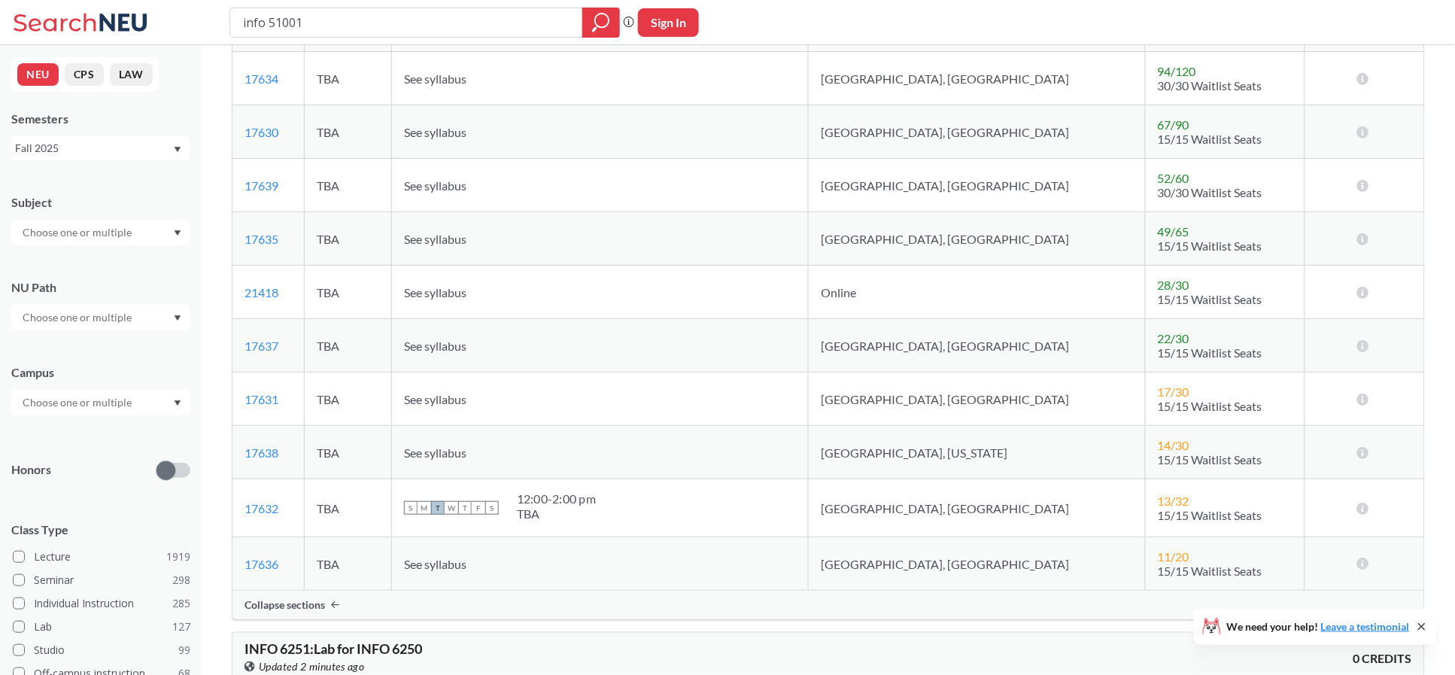  What do you see at coordinates (261, 399) in the screenshot?
I see `a: 17631` at bounding box center [261, 399].